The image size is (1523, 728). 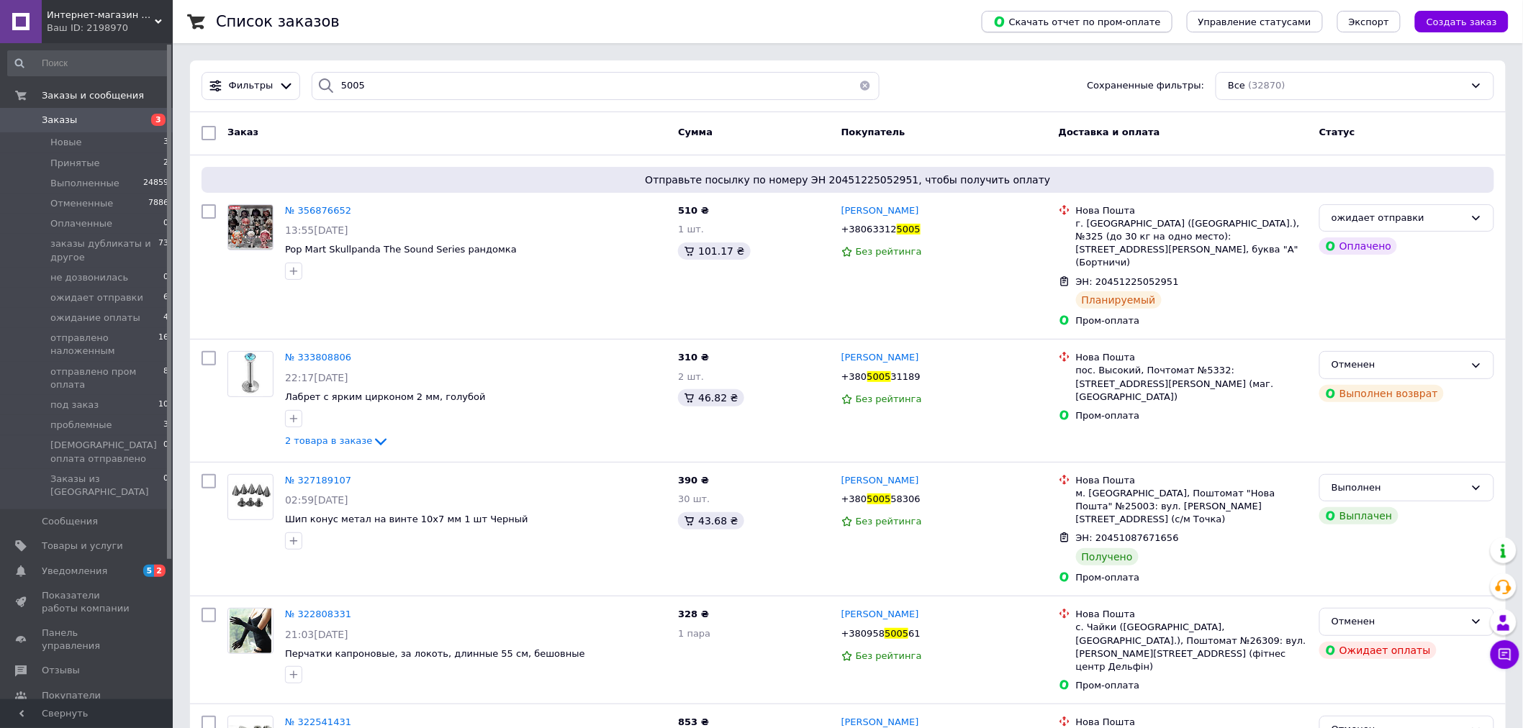 I want to click on span: 30 шт., so click(x=694, y=499).